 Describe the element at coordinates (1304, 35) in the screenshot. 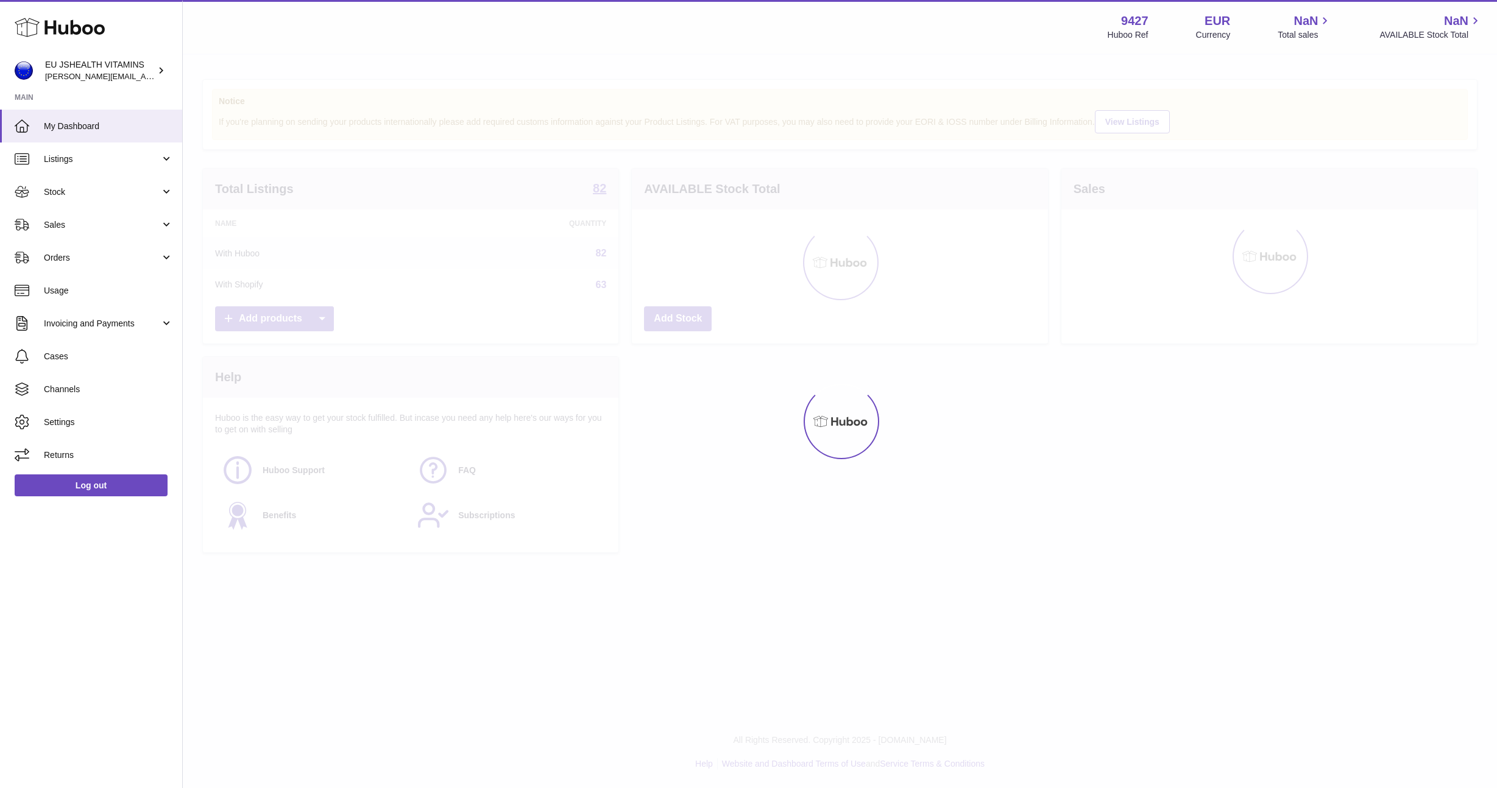

I see `span: Total sales` at that location.